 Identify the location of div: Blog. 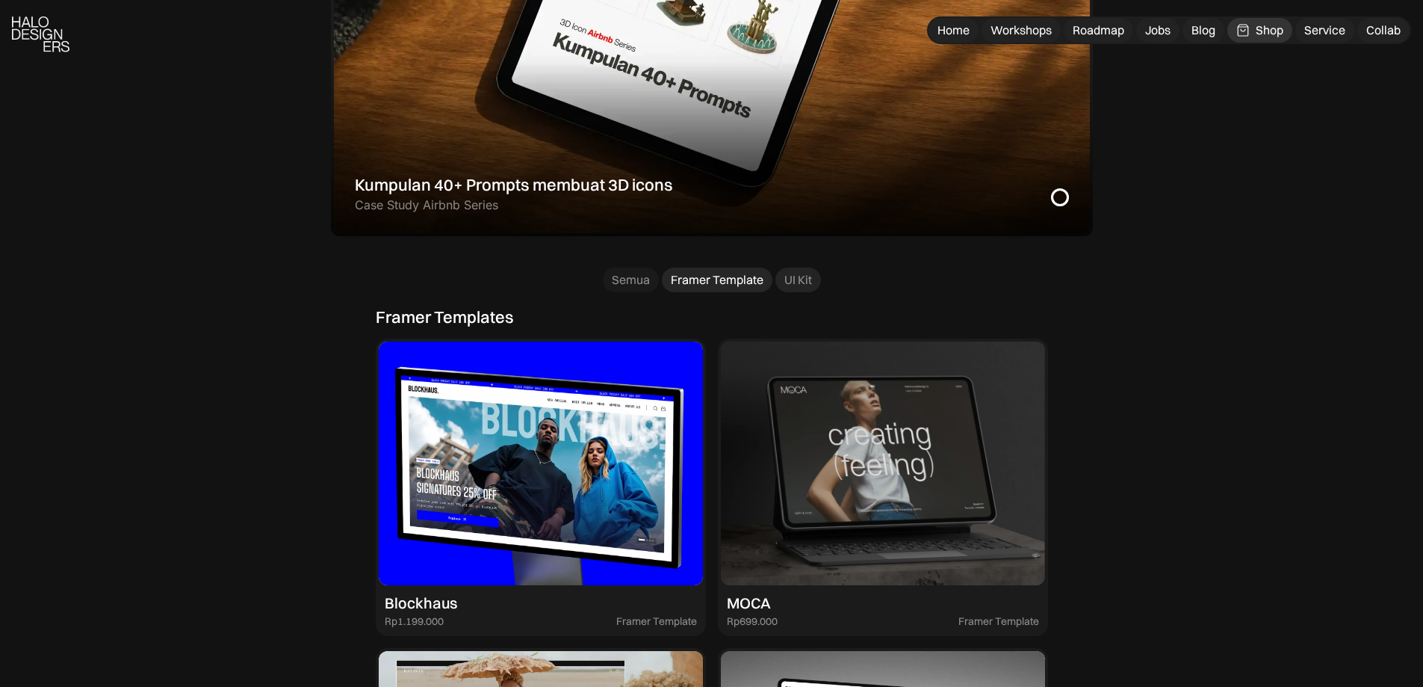
(1204, 30).